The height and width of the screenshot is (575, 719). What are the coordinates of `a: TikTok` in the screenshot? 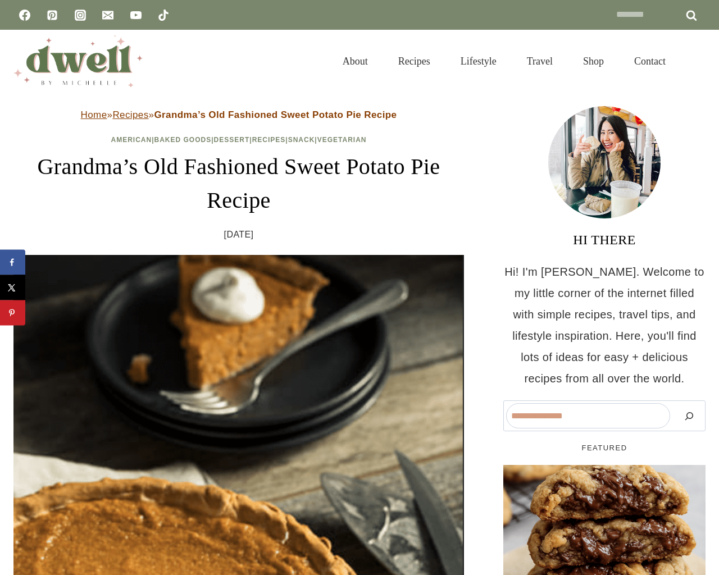 It's located at (163, 15).